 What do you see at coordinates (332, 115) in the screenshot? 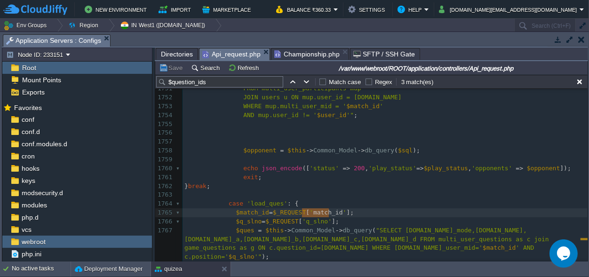
I see `span: $user_id` at bounding box center [332, 115].